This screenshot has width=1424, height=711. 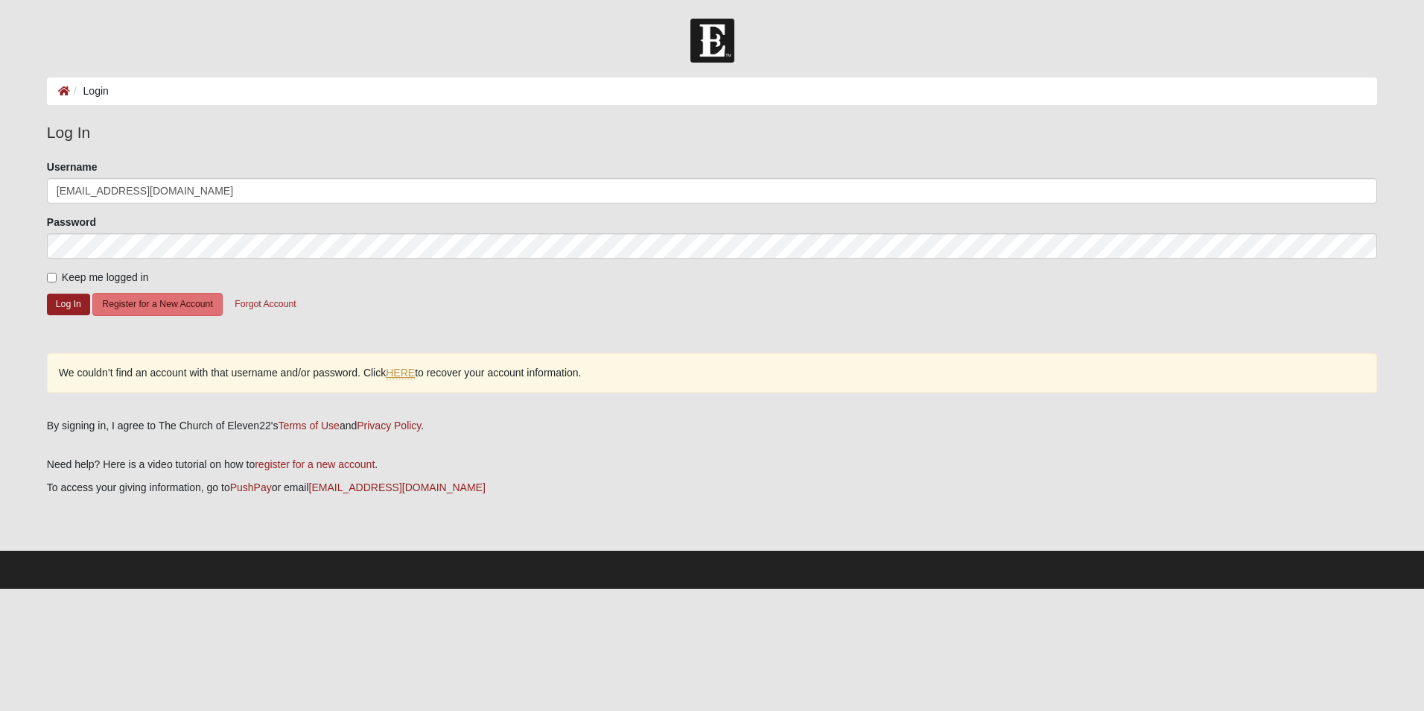 I want to click on p: Need help? Here is a video tutorial on how to ., so click(x=712, y=464).